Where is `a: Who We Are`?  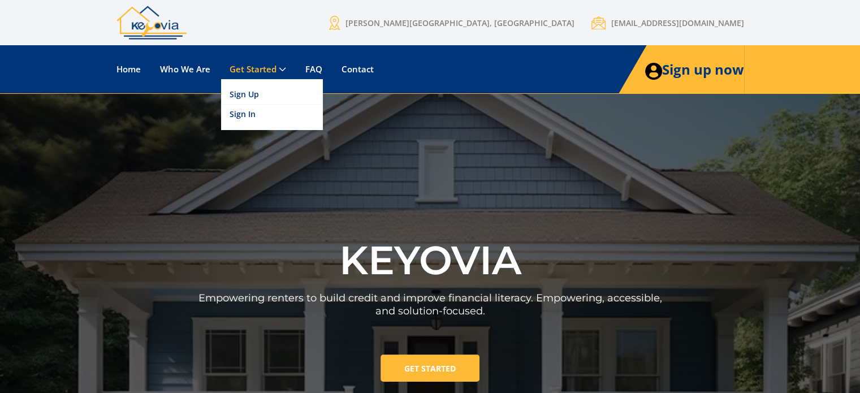 a: Who We Are is located at coordinates (185, 69).